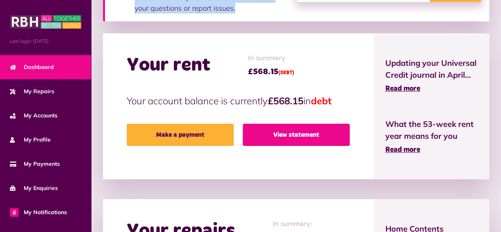  What do you see at coordinates (30, 139) in the screenshot?
I see `span: My Profile` at bounding box center [30, 139].